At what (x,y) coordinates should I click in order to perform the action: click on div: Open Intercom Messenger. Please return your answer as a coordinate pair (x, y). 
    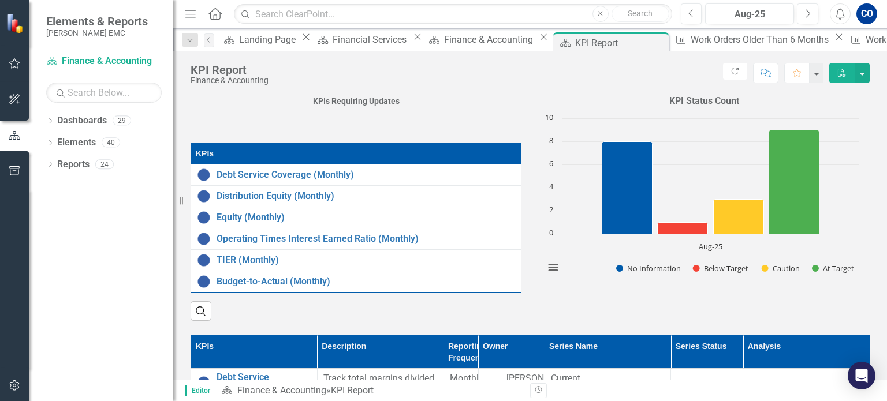
    Looking at the image, I should click on (862, 376).